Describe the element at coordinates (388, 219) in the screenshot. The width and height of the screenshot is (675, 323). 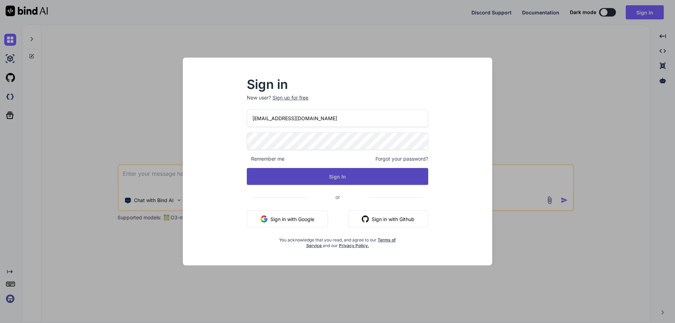
I see `button: Sign in with Github` at that location.